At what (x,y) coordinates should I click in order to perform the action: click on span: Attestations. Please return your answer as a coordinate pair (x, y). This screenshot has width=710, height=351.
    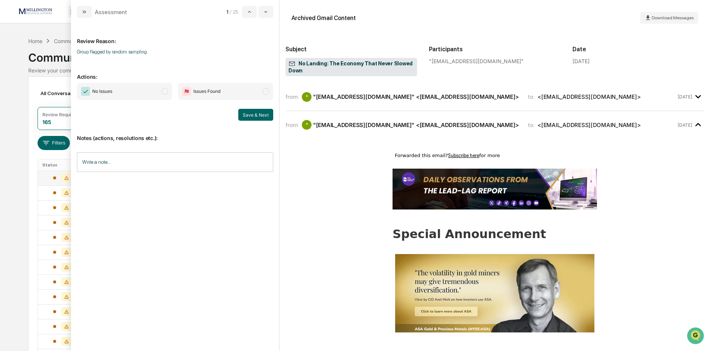
    Looking at the image, I should click on (77, 97).